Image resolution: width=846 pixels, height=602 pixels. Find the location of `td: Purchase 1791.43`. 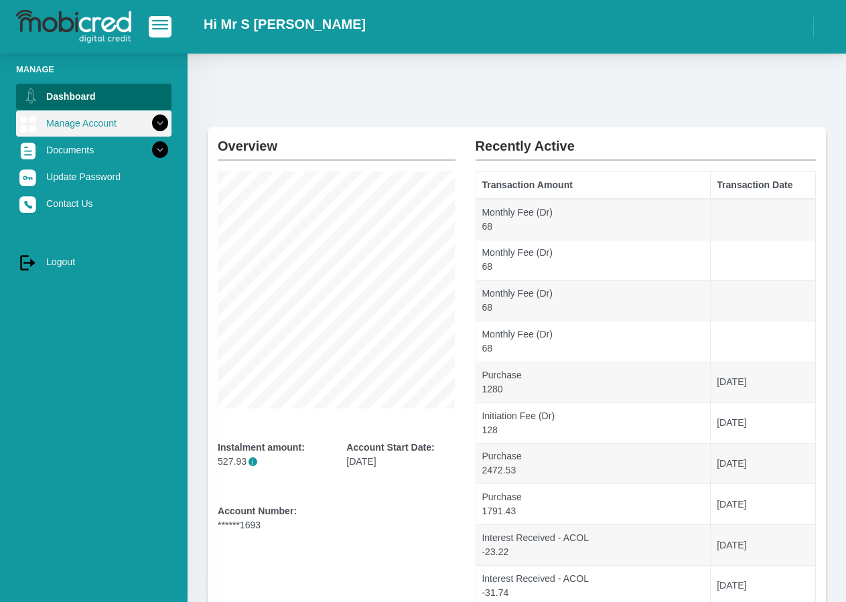

td: Purchase 1791.43 is located at coordinates (593, 504).